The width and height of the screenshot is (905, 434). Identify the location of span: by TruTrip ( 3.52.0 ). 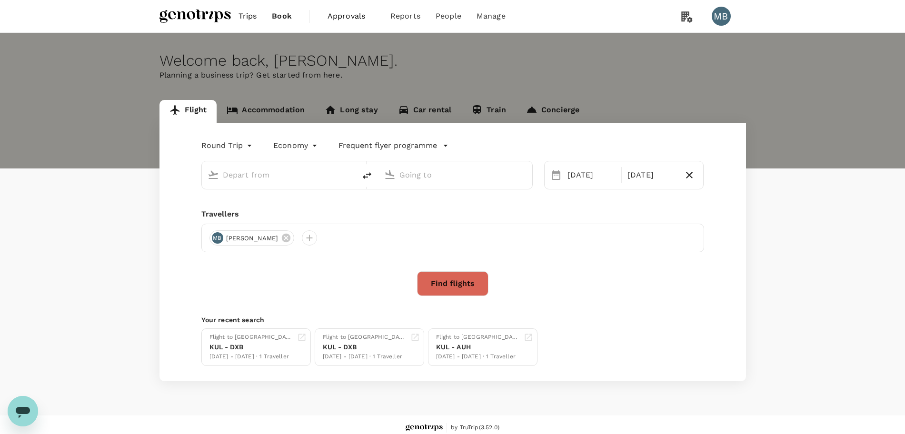
(475, 428).